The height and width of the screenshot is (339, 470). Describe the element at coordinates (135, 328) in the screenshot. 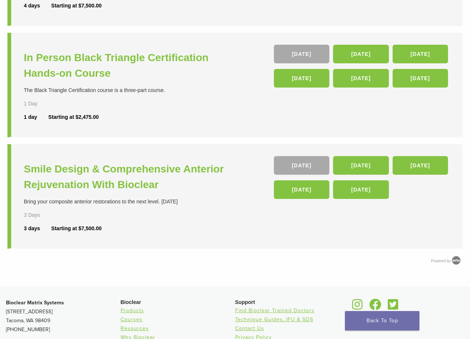

I see `a: Resources` at that location.